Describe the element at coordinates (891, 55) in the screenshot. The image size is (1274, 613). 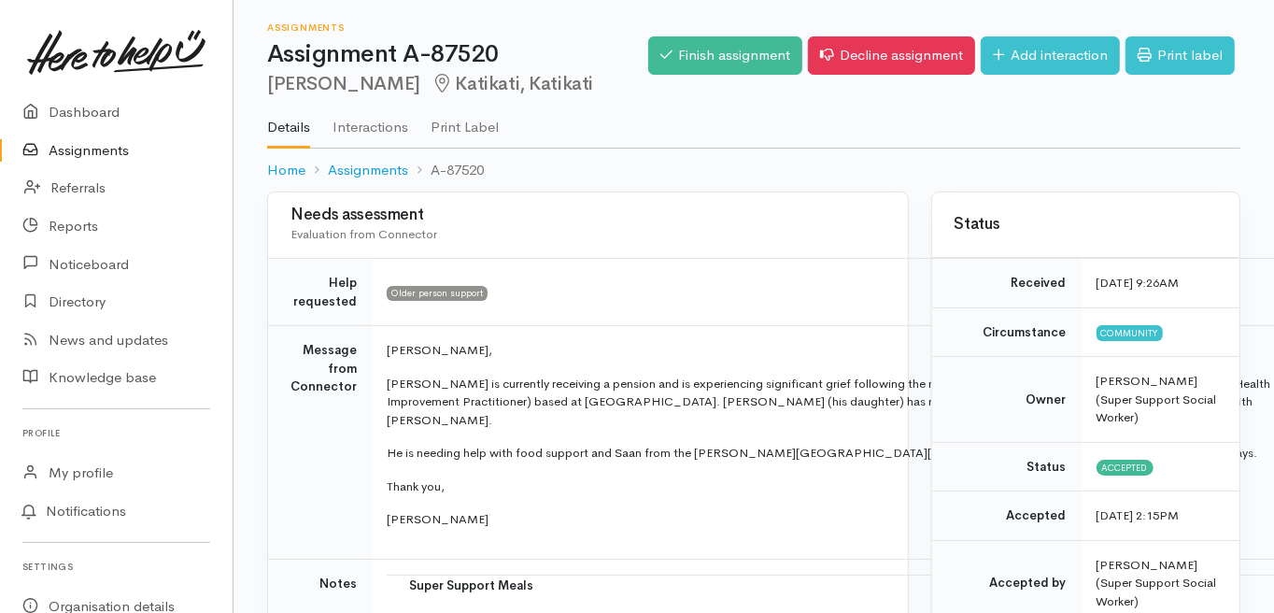
I see `a: Decline assignment` at that location.